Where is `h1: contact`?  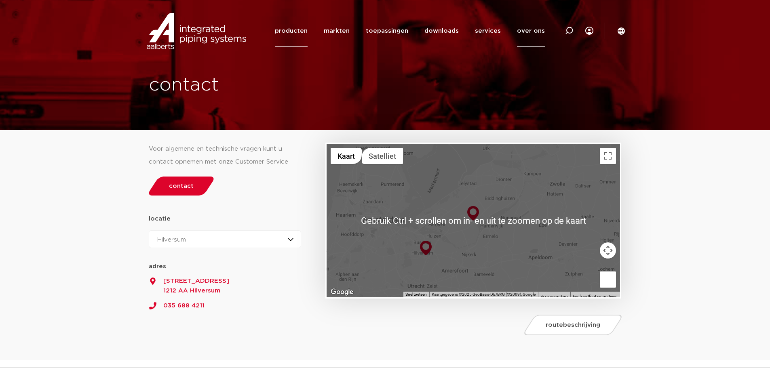
h1: contact is located at coordinates (282, 85).